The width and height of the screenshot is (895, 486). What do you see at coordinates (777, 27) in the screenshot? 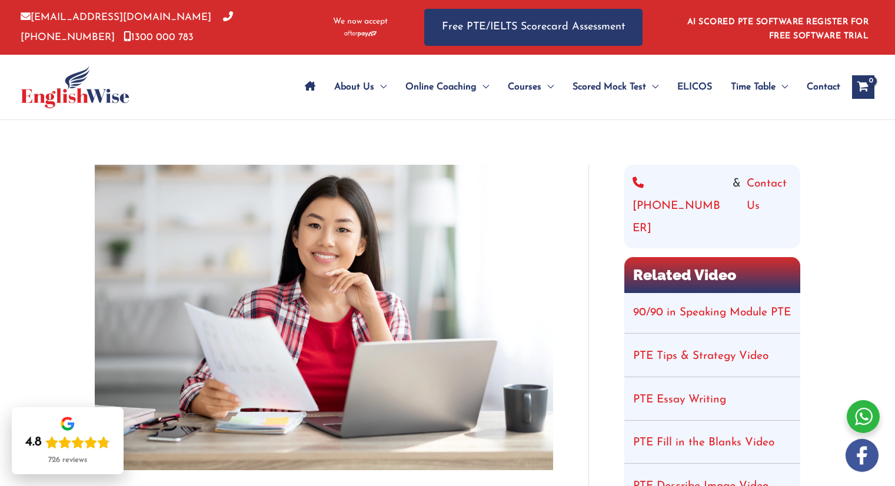
I see `aside: Header Widget 1` at bounding box center [777, 27].